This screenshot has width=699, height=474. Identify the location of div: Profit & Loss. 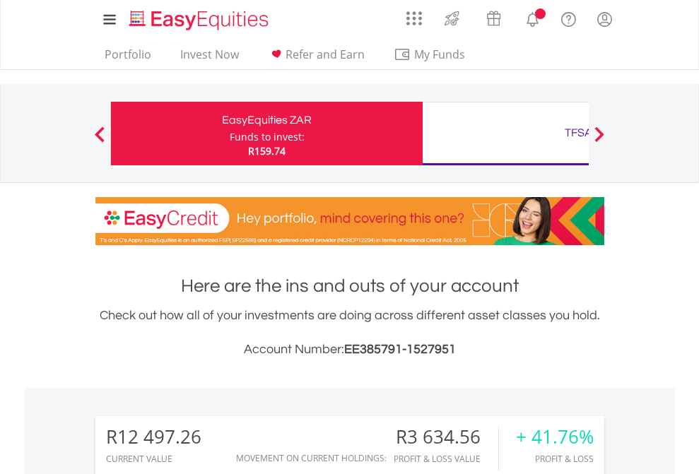
(555, 458).